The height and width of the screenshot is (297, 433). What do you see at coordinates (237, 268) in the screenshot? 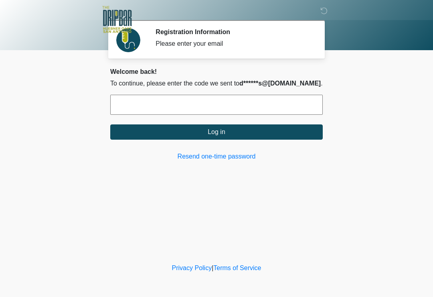
I see `a: Terms of Service` at bounding box center [237, 268].